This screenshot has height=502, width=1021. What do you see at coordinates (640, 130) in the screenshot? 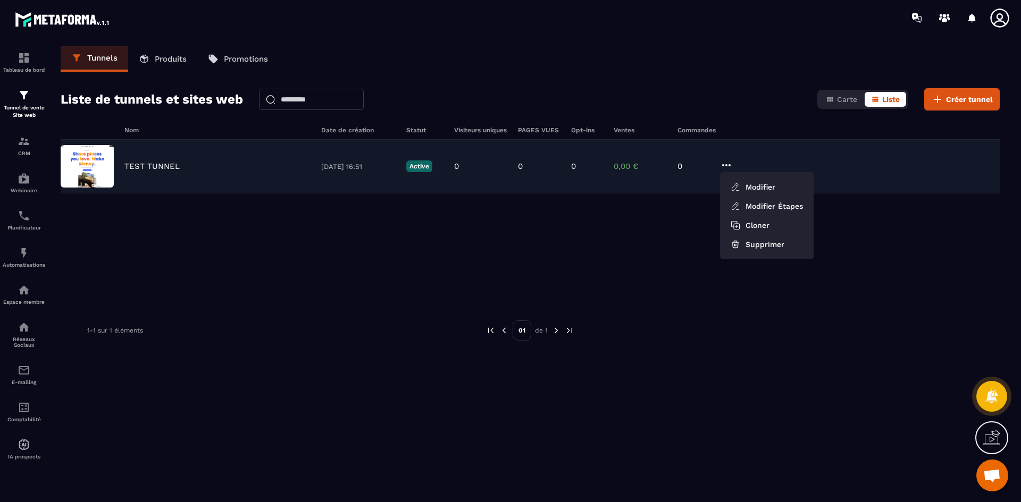
I see `h6: Ventes` at bounding box center [640, 130].